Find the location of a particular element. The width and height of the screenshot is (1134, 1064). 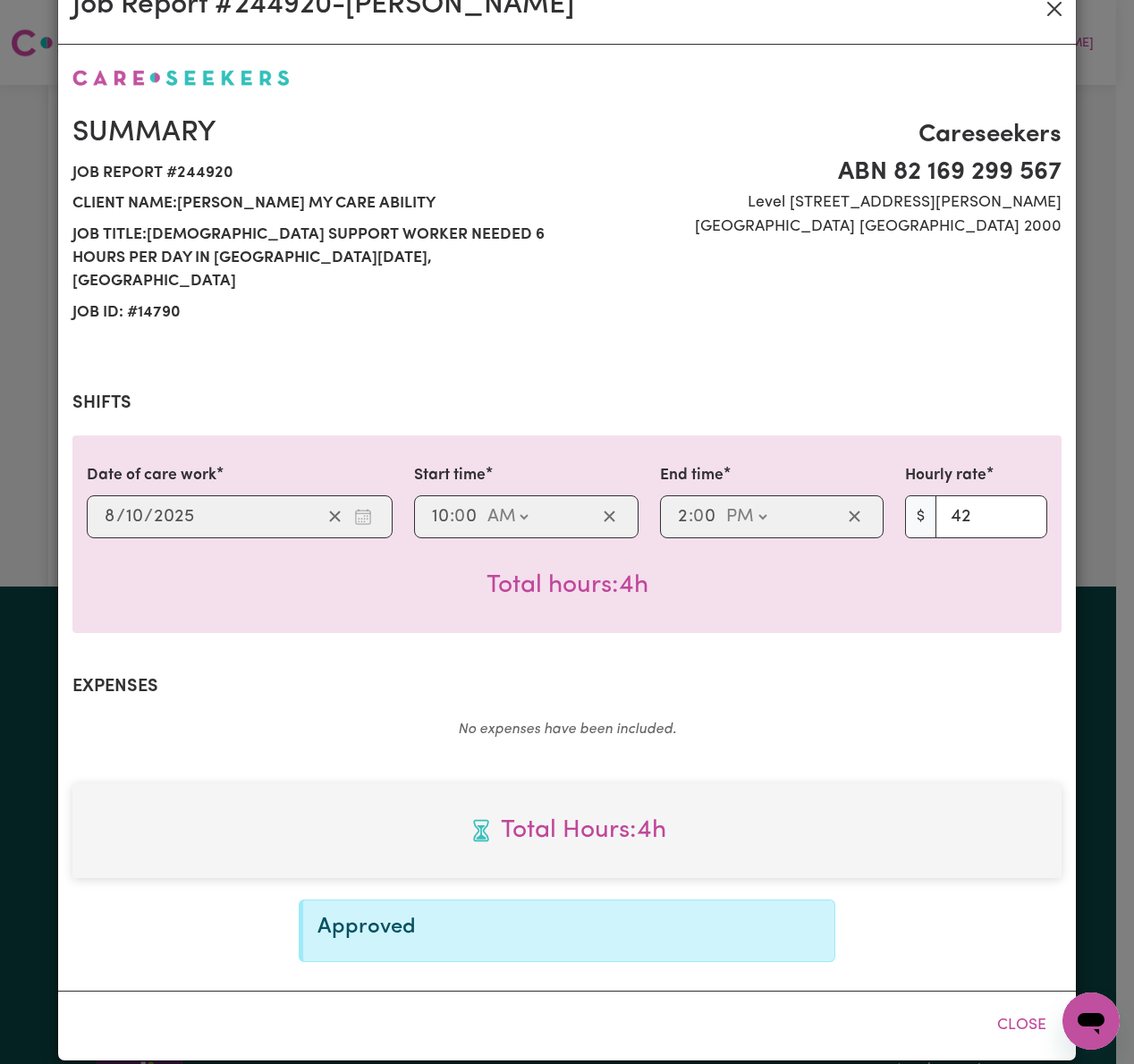

h2: Expenses is located at coordinates (567, 687).